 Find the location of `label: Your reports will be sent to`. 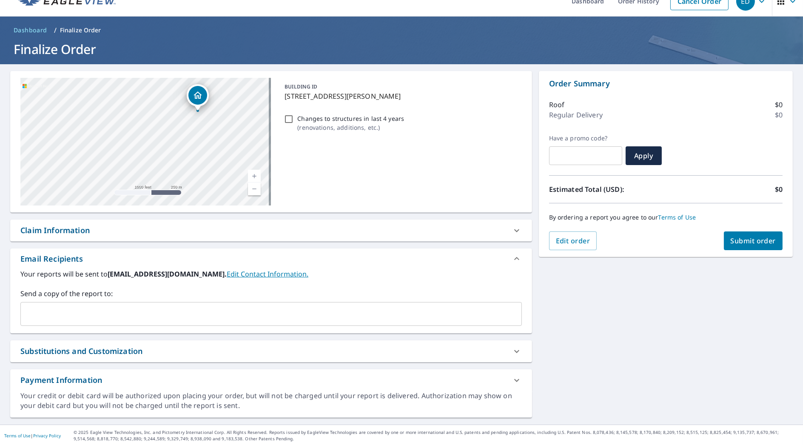

label: Your reports will be sent to is located at coordinates (271, 274).